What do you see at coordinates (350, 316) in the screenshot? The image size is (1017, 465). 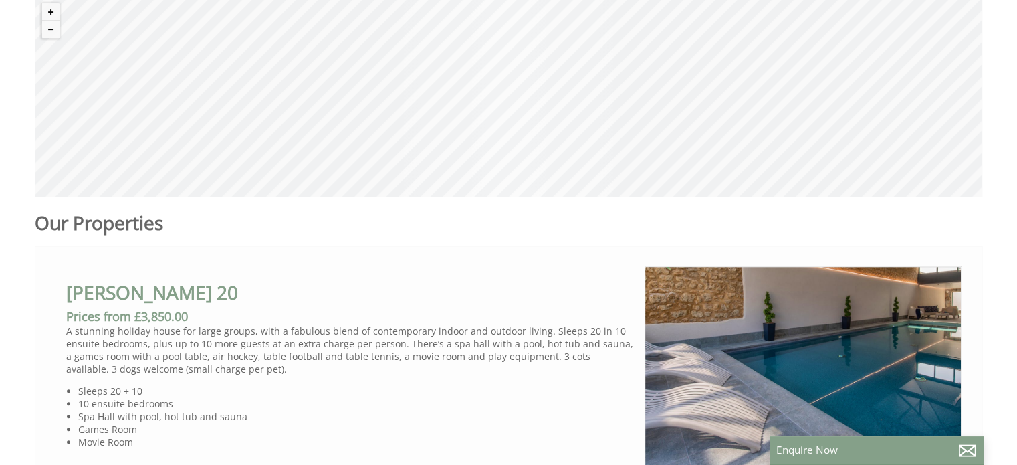 I see `h3: Prices from £3,850.00` at bounding box center [350, 316].